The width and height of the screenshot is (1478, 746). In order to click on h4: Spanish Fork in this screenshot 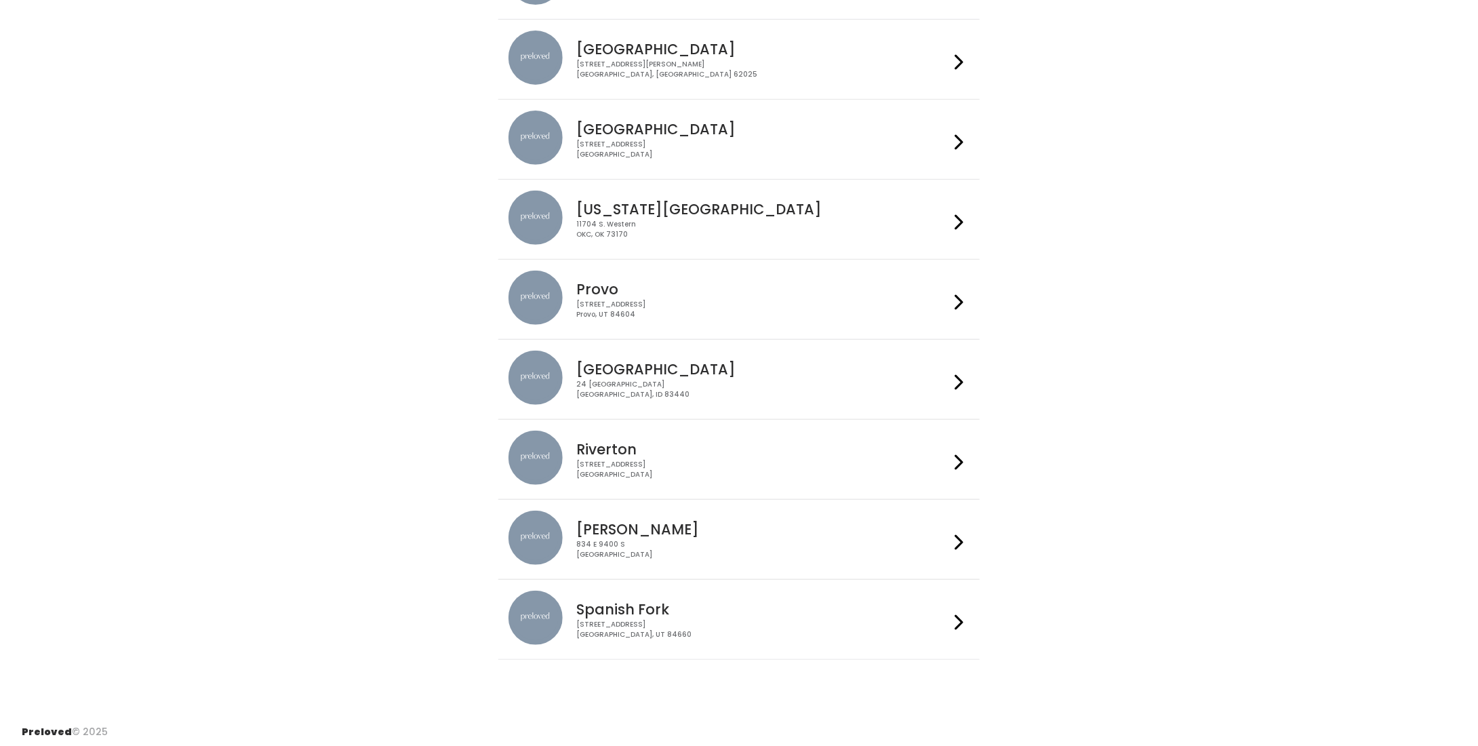, I will do `click(763, 609)`.